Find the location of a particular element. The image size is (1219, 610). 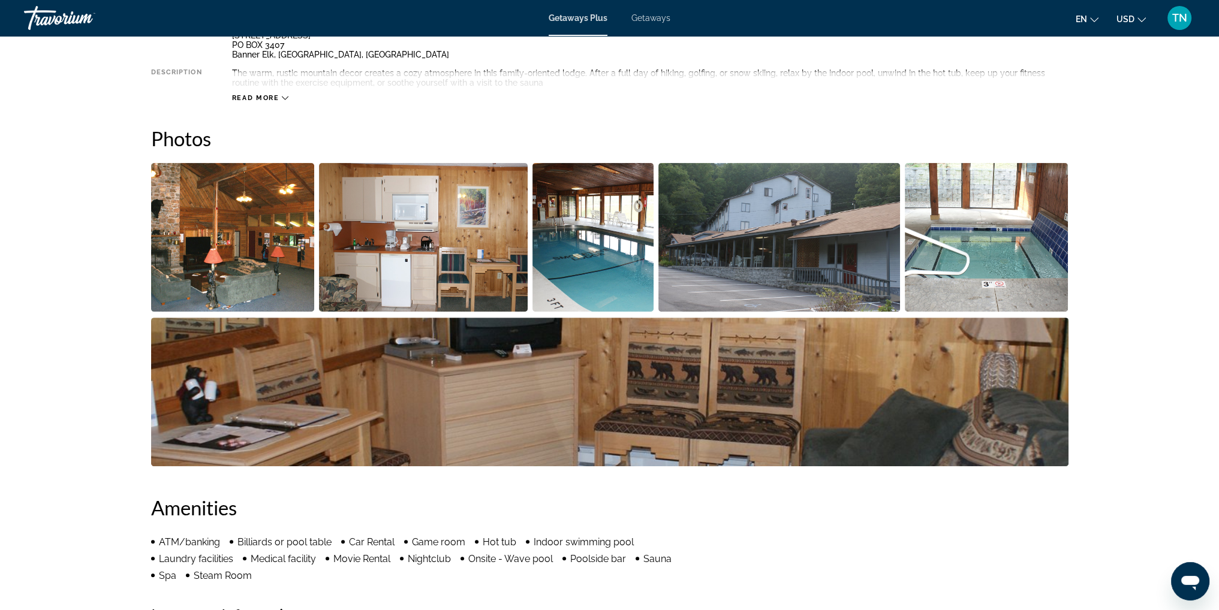

a: Travorium is located at coordinates (84, 18).